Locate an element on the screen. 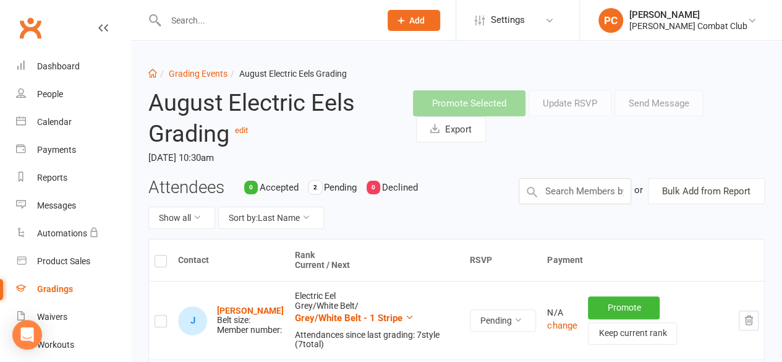 Image resolution: width=782 pixels, height=362 pixels. button: Keep current rank is located at coordinates (633, 333).